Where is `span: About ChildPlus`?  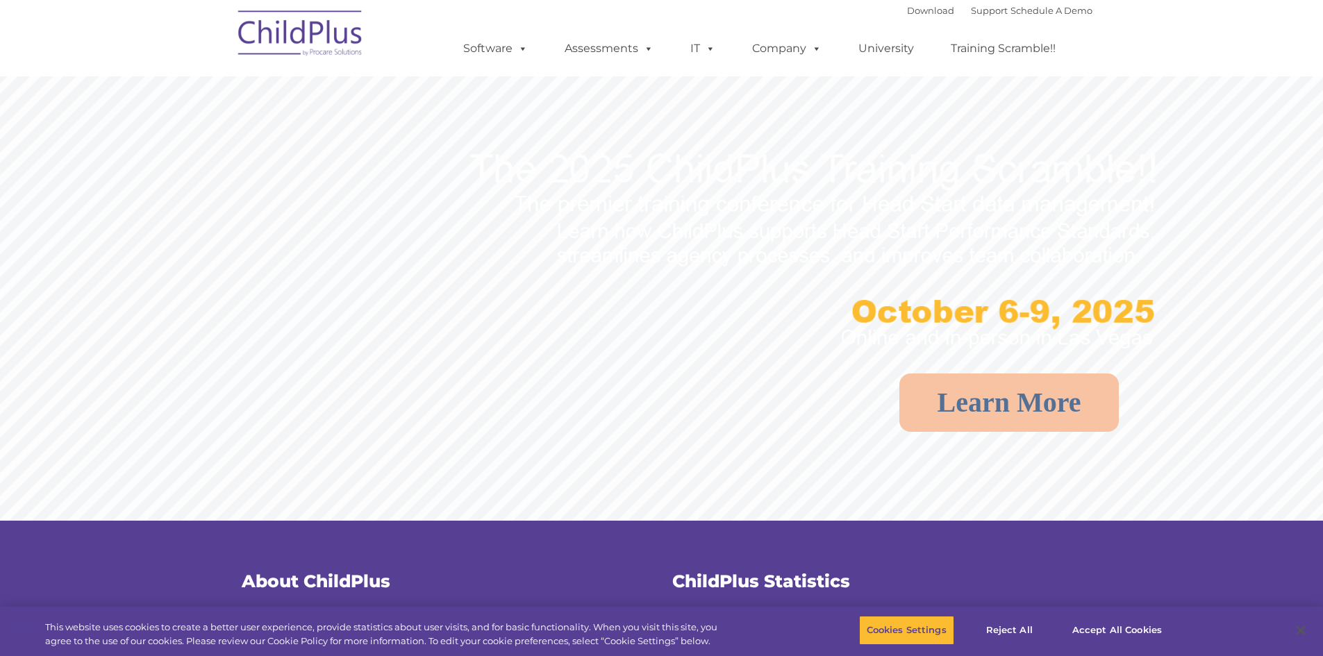 span: About ChildPlus is located at coordinates (316, 581).